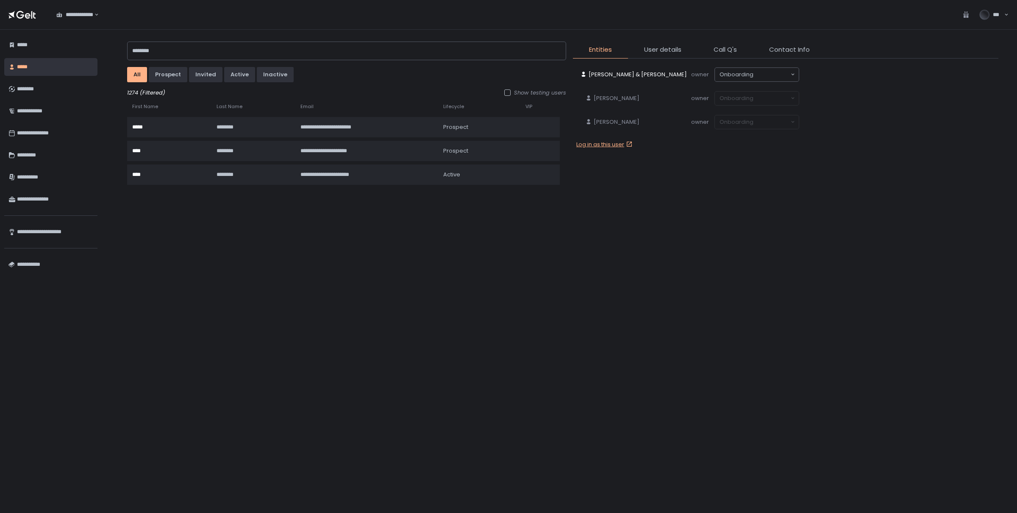  Describe the element at coordinates (168, 75) in the screenshot. I see `button: prospect` at that location.